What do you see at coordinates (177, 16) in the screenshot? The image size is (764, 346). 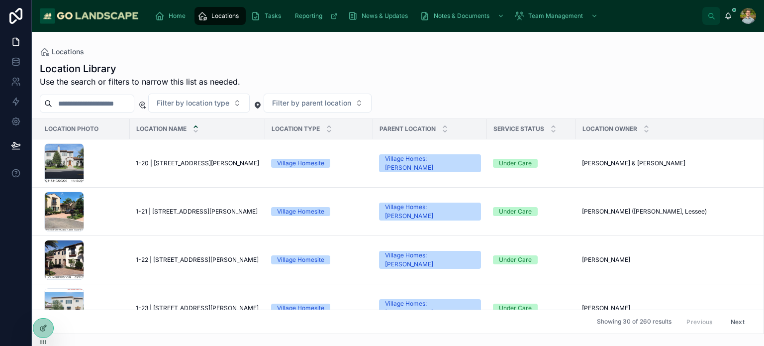 I see `span: Home` at bounding box center [177, 16].